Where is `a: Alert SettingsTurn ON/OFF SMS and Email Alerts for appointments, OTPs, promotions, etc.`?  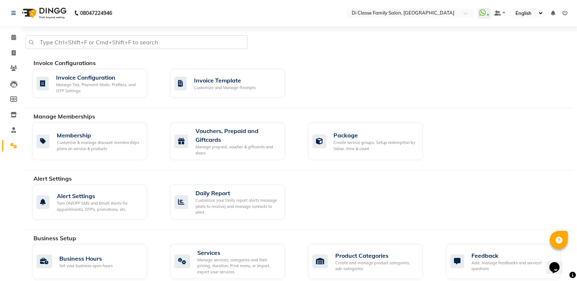 a: Alert SettingsTurn ON/OFF SMS and Email Alerts for appointments, OTPs, promotions, etc. is located at coordinates (96, 202).